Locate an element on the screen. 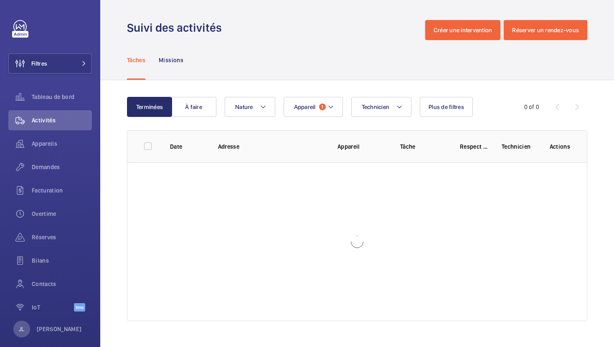  span: Contacts is located at coordinates (62, 284).